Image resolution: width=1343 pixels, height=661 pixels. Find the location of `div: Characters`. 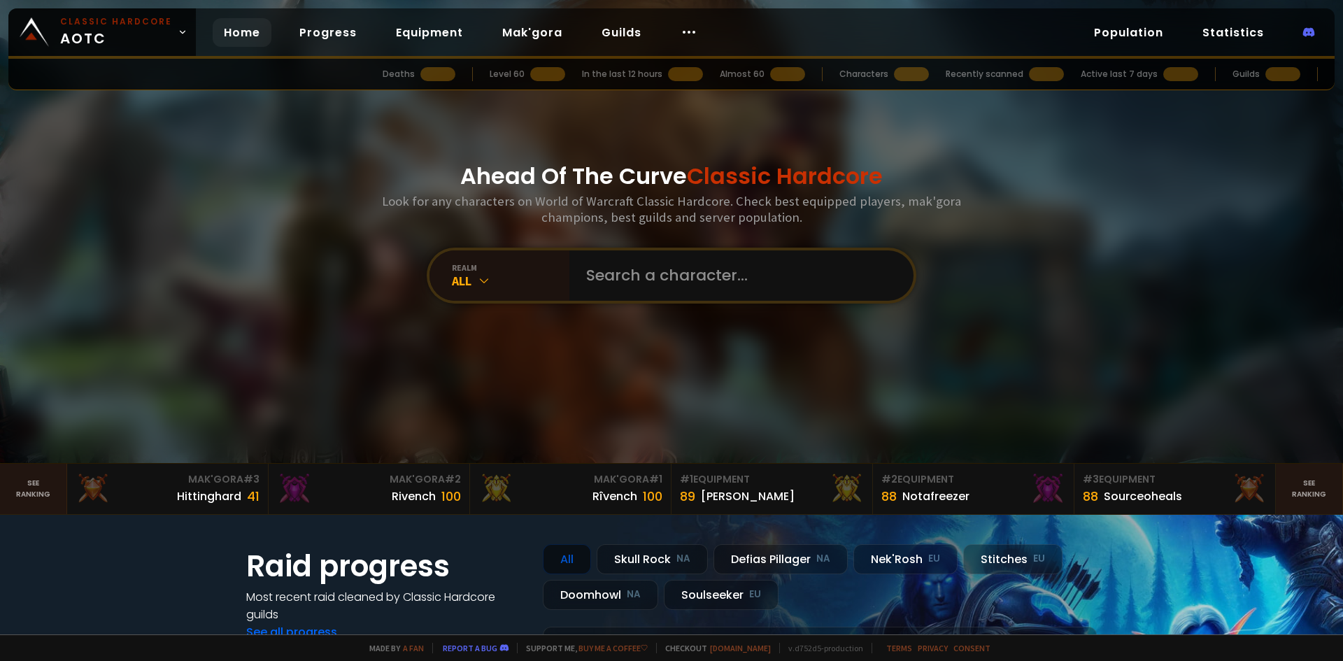

div: Characters is located at coordinates (864, 74).